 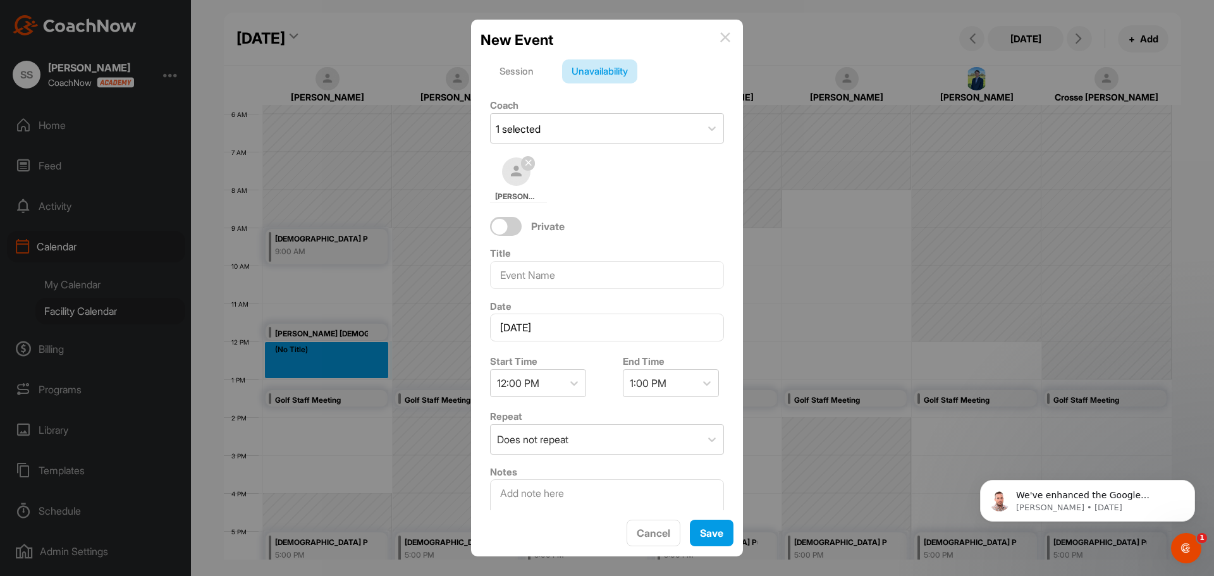 What do you see at coordinates (137, 54) in the screenshot?
I see `p: Message from Alex, sent 1d ago` at bounding box center [137, 54].